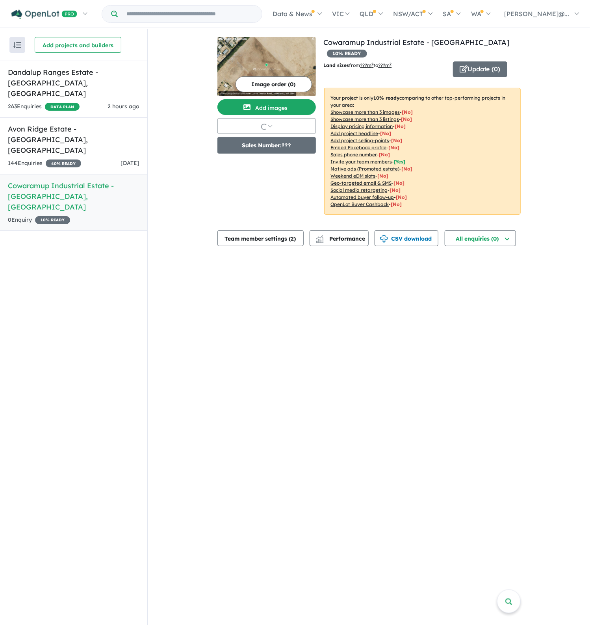 This screenshot has width=590, height=625. Describe the element at coordinates (365, 169) in the screenshot. I see `u: Native ads (Promoted estate)` at that location.